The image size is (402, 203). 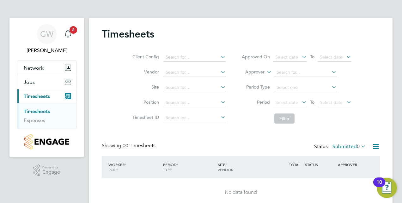 What do you see at coordinates (51, 167) in the screenshot?
I see `span: Powered by` at bounding box center [51, 167].